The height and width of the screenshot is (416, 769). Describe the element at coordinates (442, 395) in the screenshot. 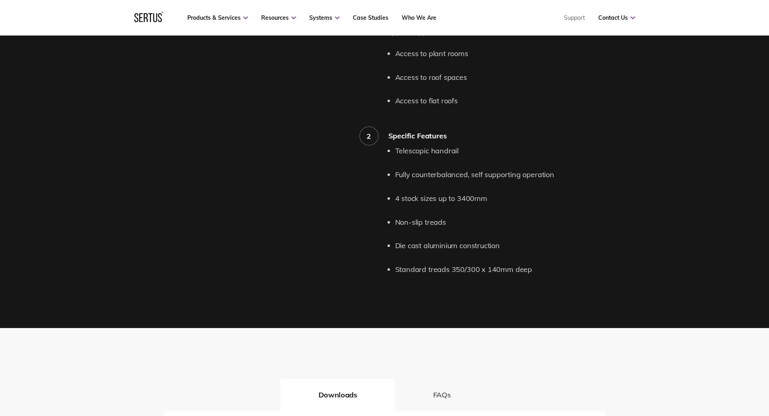

I see `button: FAQs` at that location.